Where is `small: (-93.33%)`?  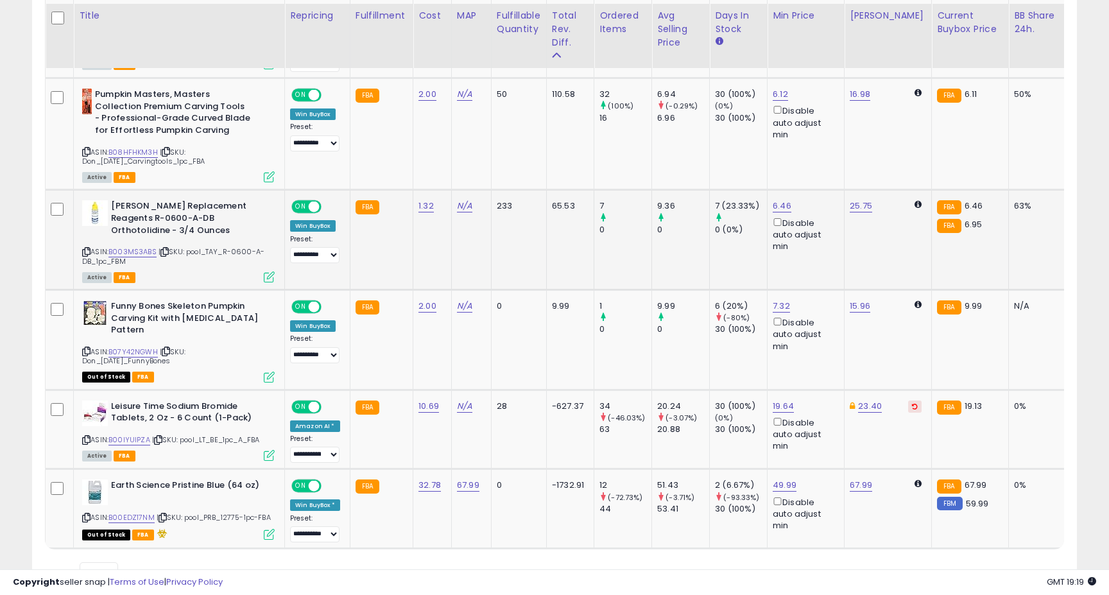
small: (-93.33%) is located at coordinates (741, 497).